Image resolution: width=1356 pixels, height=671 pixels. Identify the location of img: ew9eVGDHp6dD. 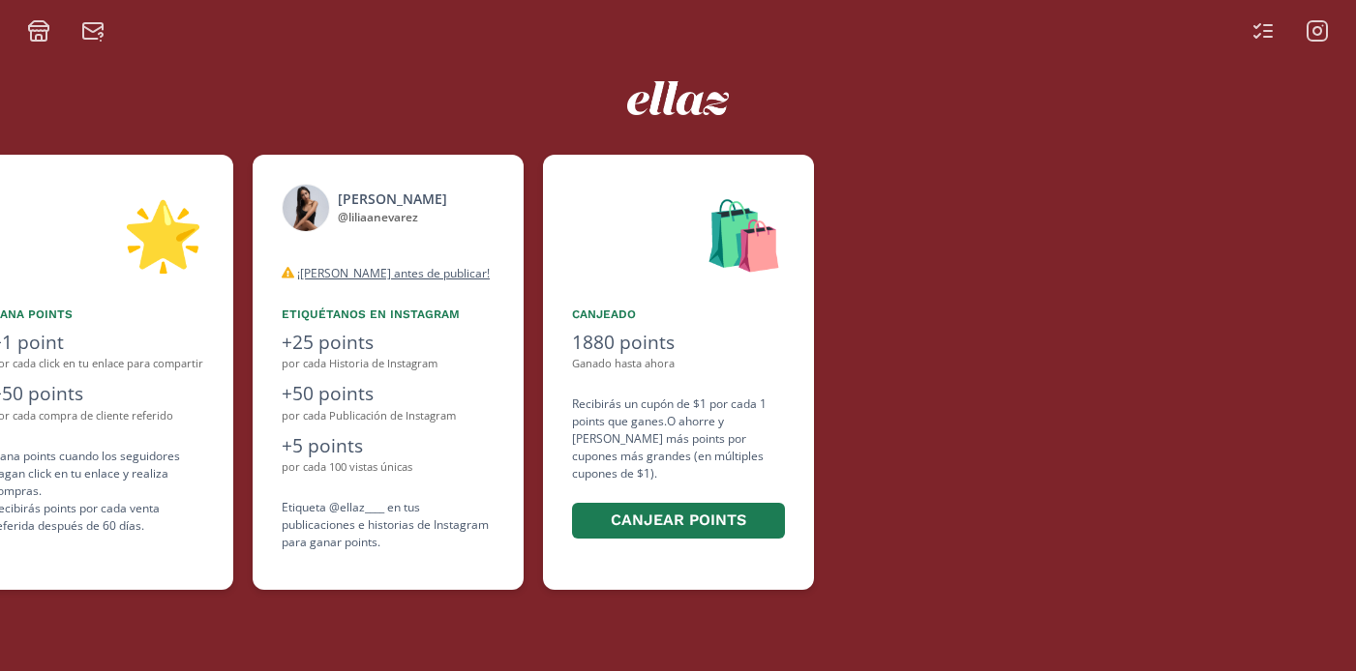
(677, 98).